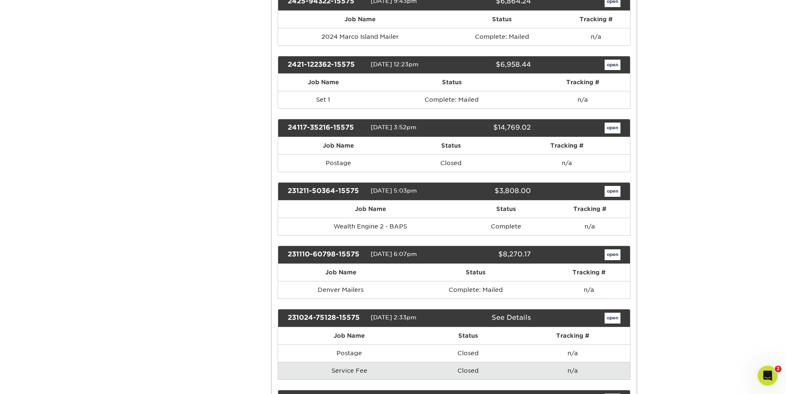 The image size is (786, 394). Describe the element at coordinates (492, 255) in the screenshot. I see `div: $8,270.17` at that location.